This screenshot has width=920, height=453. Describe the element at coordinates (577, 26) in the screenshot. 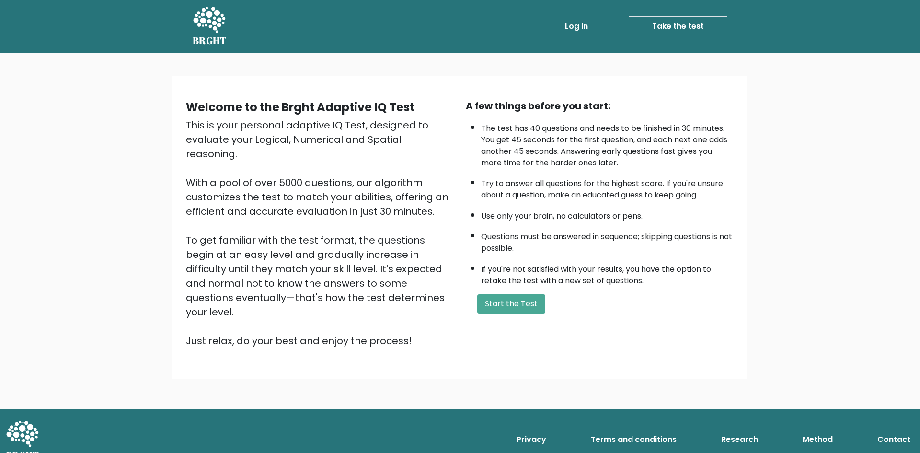

I see `a: Log in` at that location.